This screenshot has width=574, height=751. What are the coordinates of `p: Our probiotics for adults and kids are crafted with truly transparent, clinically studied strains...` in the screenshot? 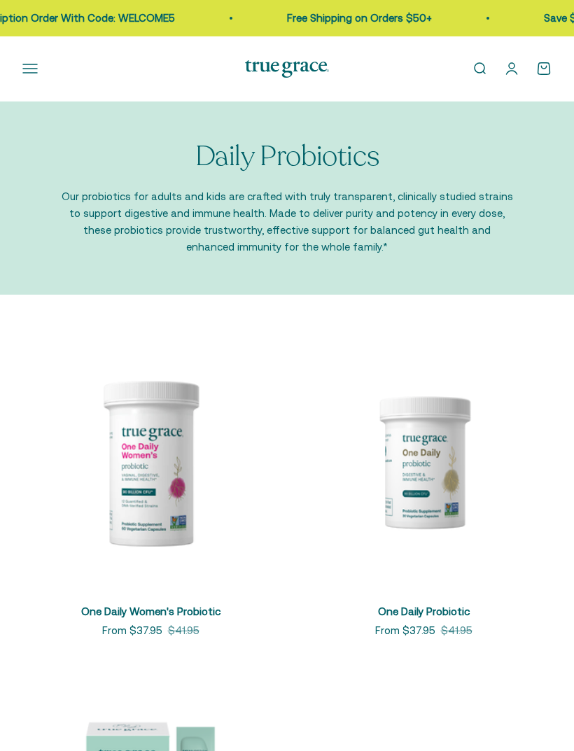 It's located at (287, 222).